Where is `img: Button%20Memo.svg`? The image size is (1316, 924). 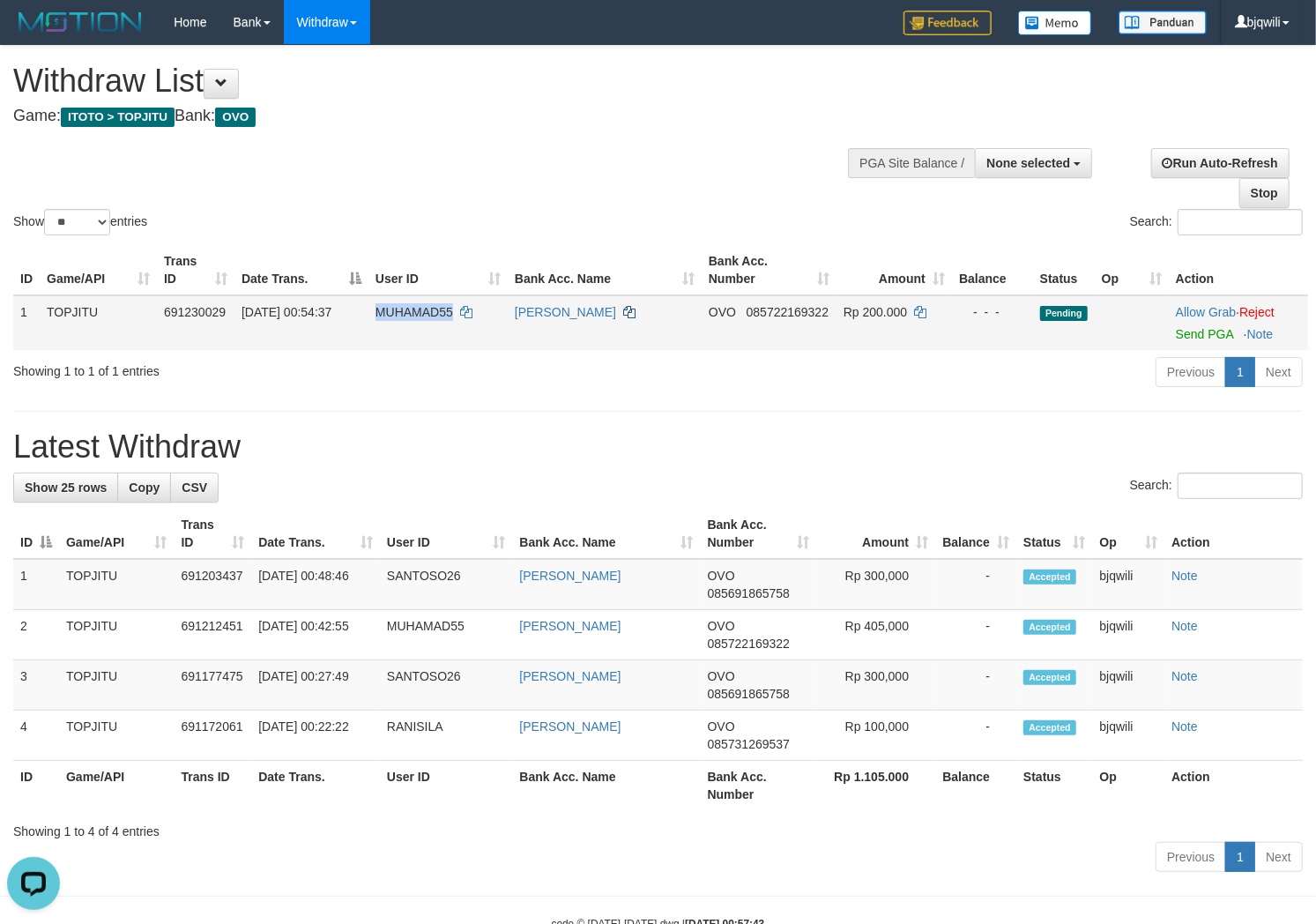 img: Button%20Memo.svg is located at coordinates (1055, 23).